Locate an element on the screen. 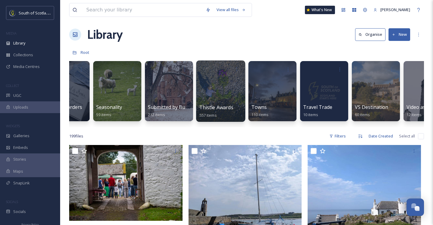 Image resolution: width=433 pixels, height=225 pixels. button: Organise is located at coordinates (371, 34).